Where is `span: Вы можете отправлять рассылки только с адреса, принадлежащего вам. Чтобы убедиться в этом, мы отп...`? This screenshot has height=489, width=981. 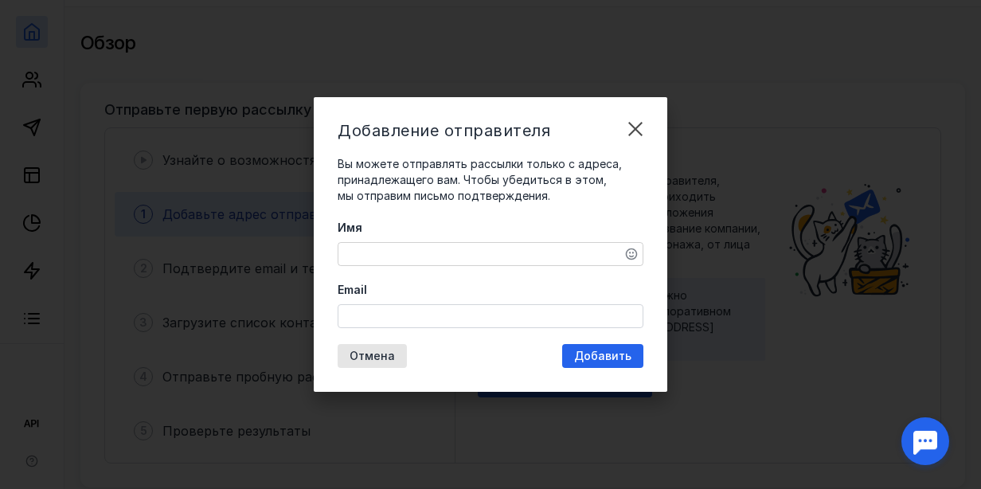 span: Вы можете отправлять рассылки только с адреса, принадлежащего вам. Чтобы убедиться в этом, мы отп... is located at coordinates (479, 179).